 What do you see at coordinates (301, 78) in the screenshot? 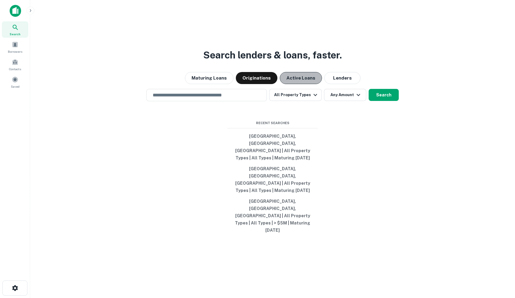
I see `button: Active Loans` at bounding box center [301, 78].